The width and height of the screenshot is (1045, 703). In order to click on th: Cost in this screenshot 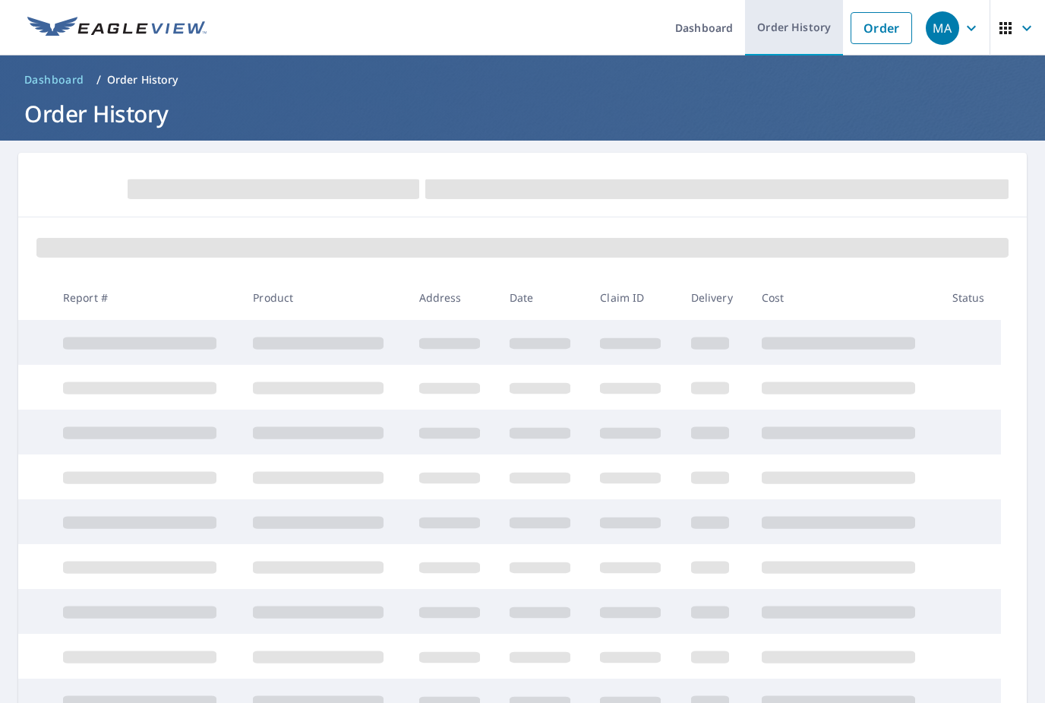, I will do `click(845, 297)`.